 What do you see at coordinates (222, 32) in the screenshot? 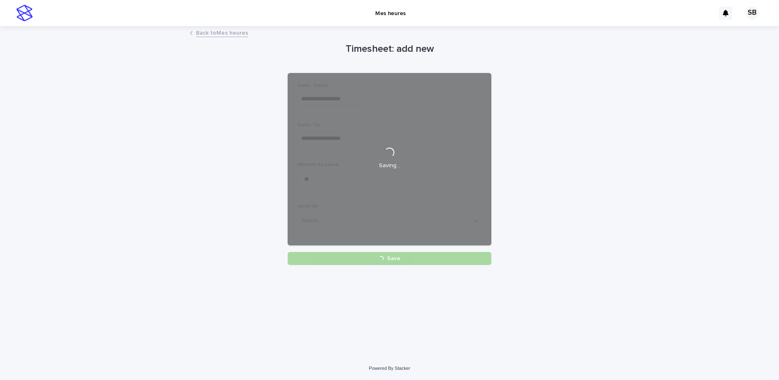
I see `a: Back toMes heures` at bounding box center [222, 32].